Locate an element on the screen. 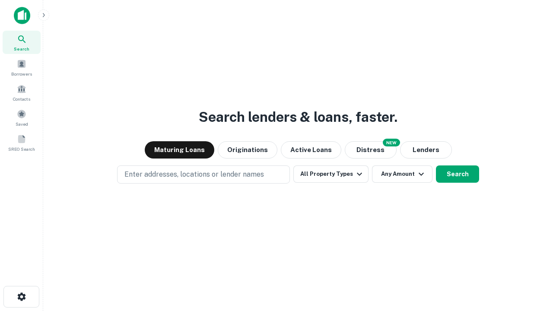  span: SREO Search is located at coordinates (22, 149).